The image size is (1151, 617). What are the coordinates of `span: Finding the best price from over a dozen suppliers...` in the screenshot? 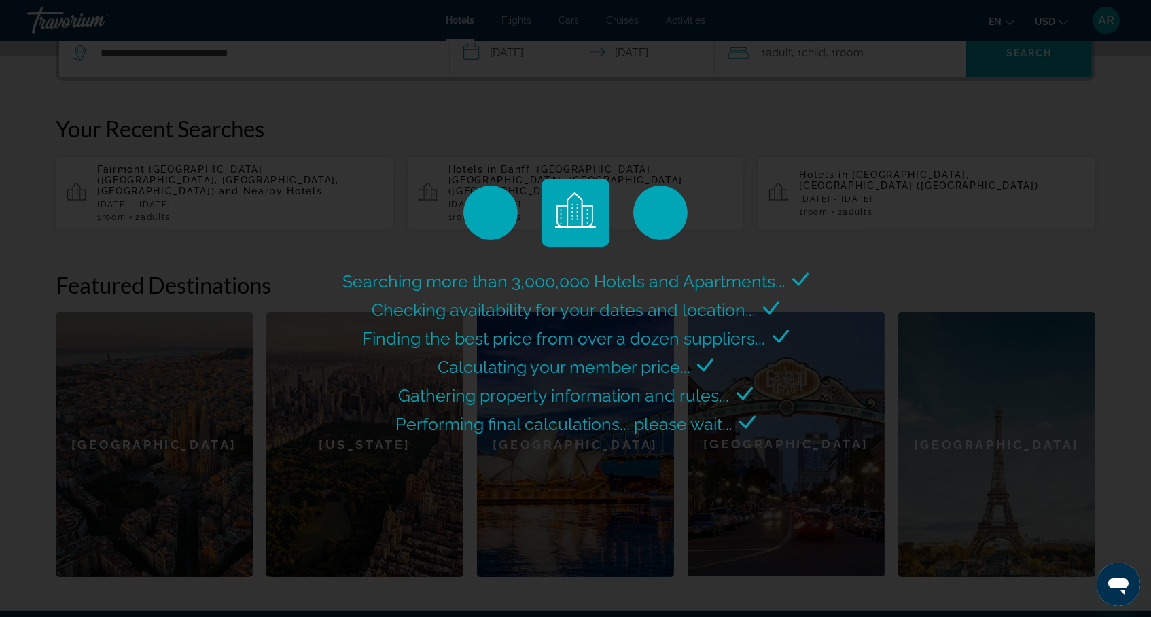 It's located at (564, 338).